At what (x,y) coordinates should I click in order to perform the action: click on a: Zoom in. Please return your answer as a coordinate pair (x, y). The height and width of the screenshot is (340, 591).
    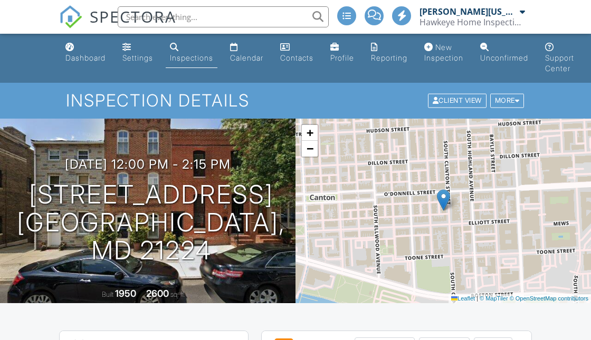
    Looking at the image, I should click on (310, 133).